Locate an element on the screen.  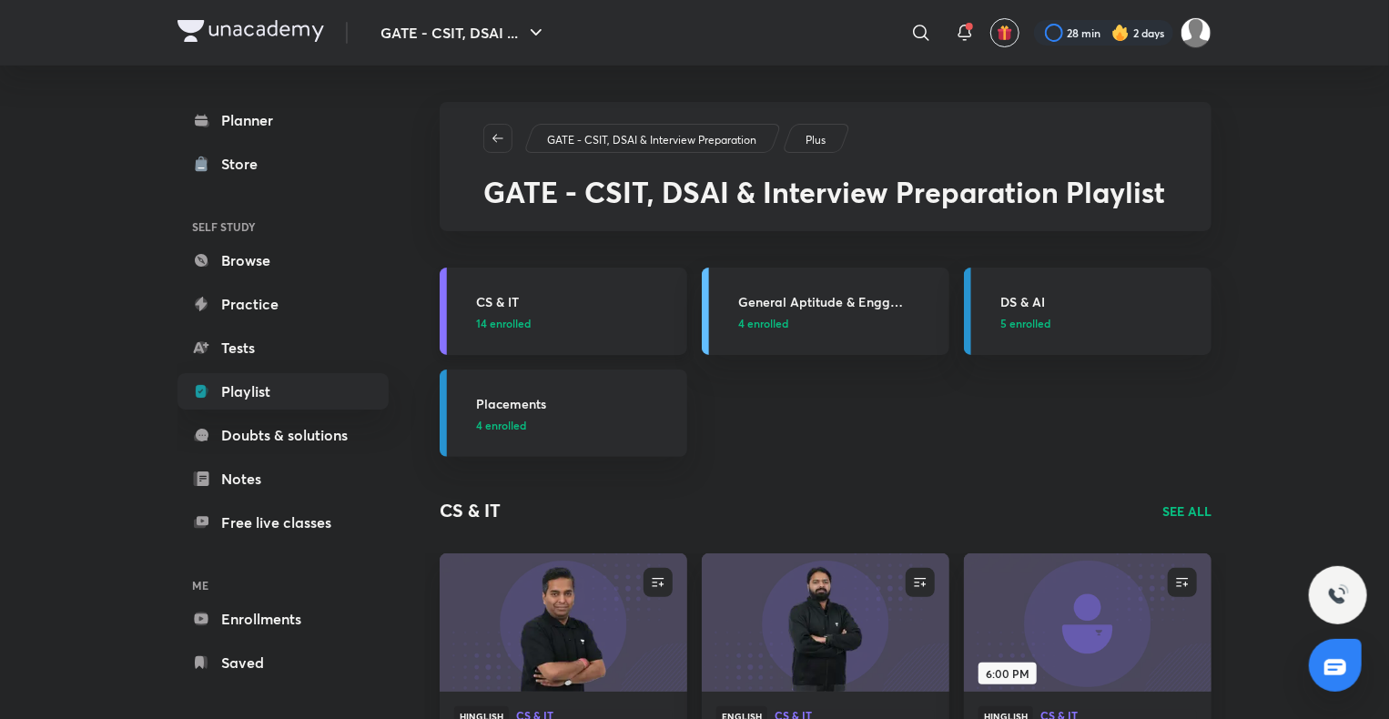
h6: ME is located at coordinates (283, 585).